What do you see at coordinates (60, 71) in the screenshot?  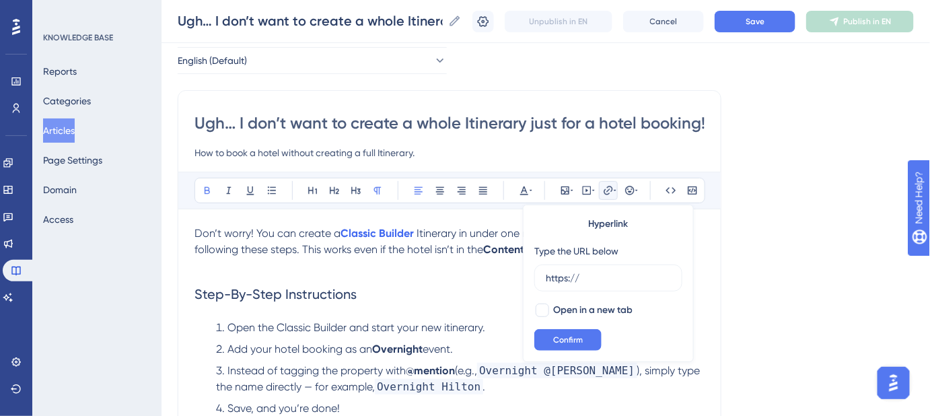 I see `button: Reports` at bounding box center [60, 71].